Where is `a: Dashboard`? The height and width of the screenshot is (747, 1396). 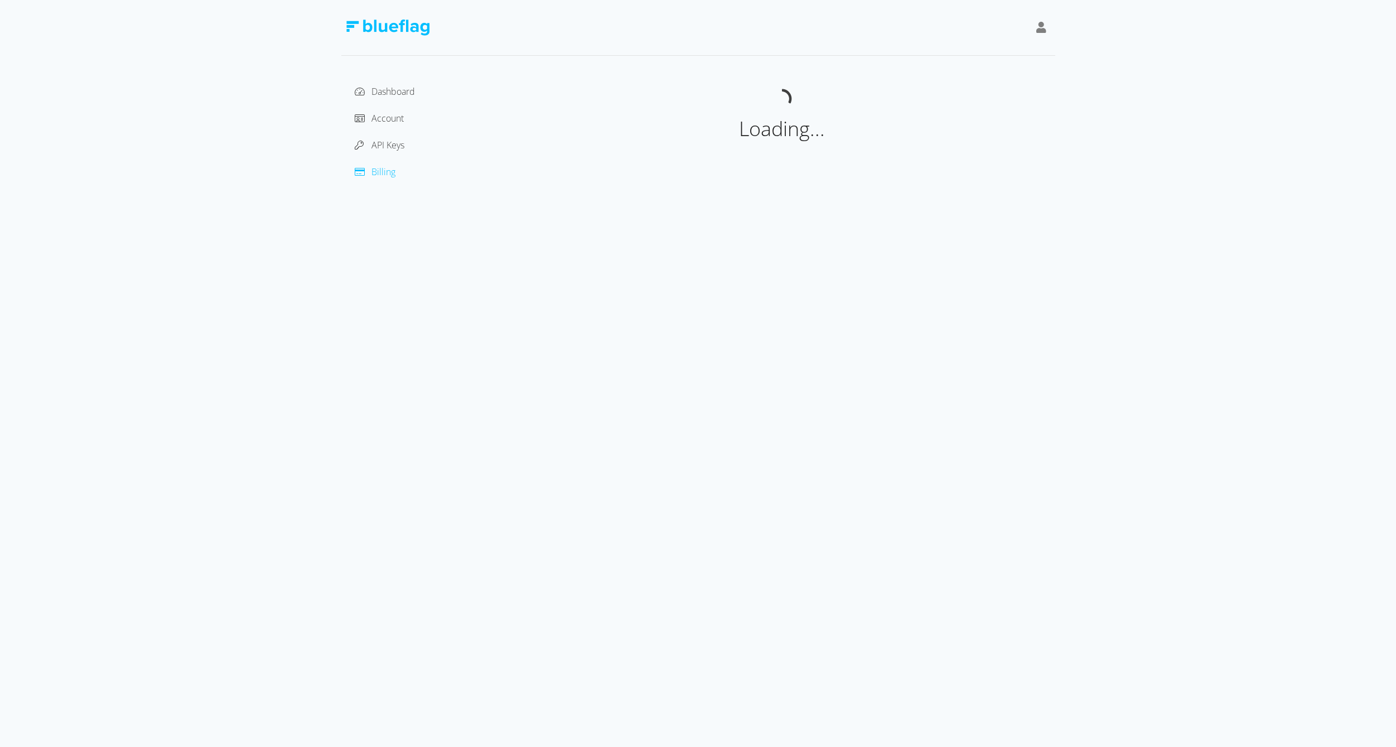 a: Dashboard is located at coordinates (385, 91).